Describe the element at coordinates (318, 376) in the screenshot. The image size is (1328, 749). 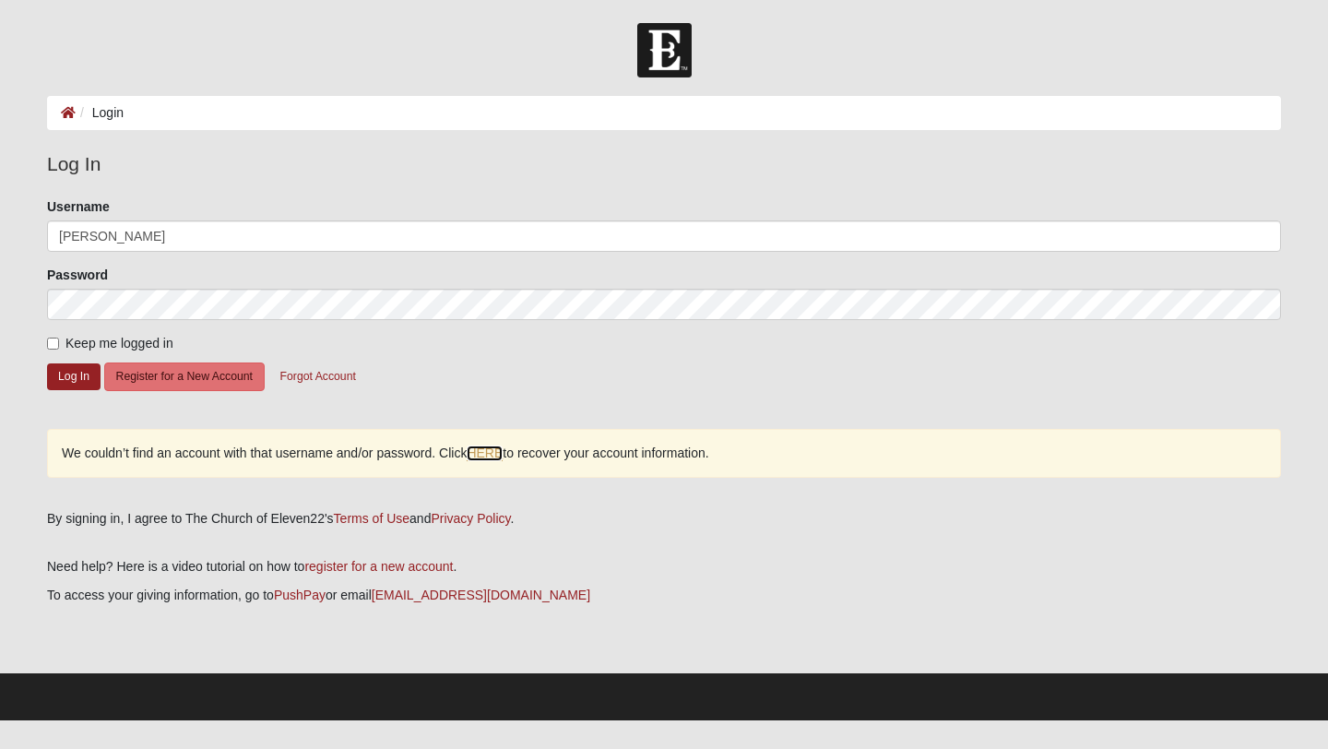
I see `button: Forgot Account` at that location.